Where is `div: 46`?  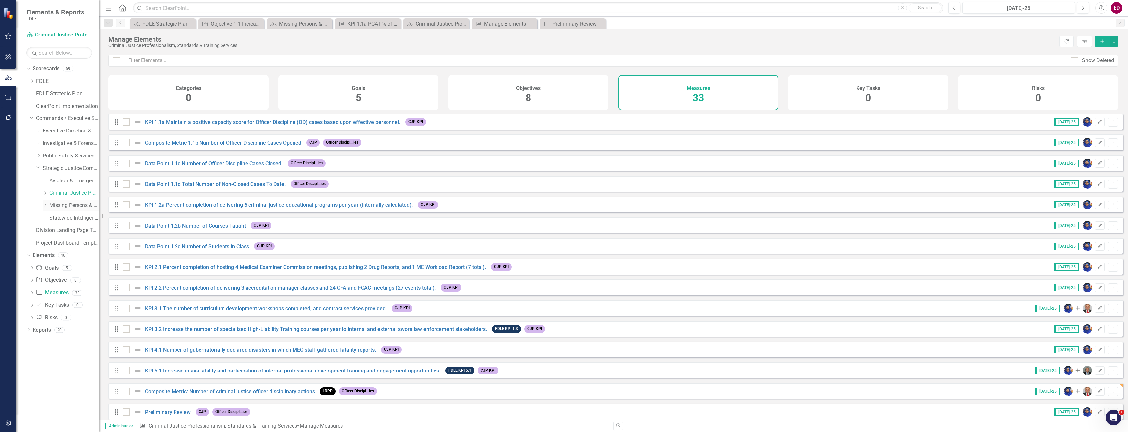
div: 46 is located at coordinates (63, 255).